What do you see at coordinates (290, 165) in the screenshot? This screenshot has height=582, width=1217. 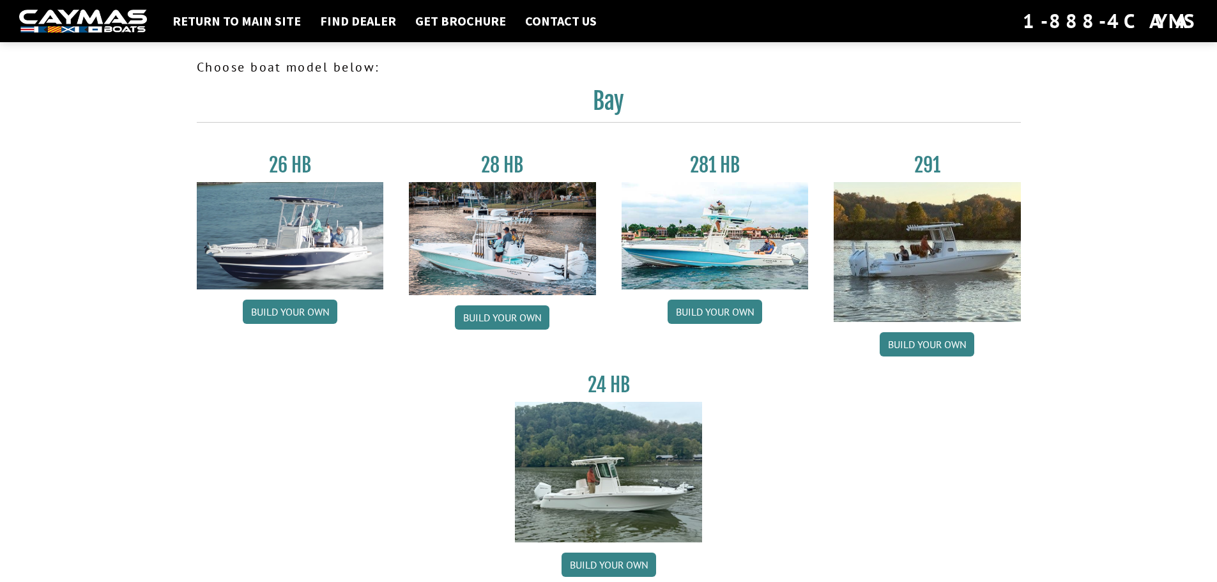 I see `h3: 26 HB` at bounding box center [290, 165].